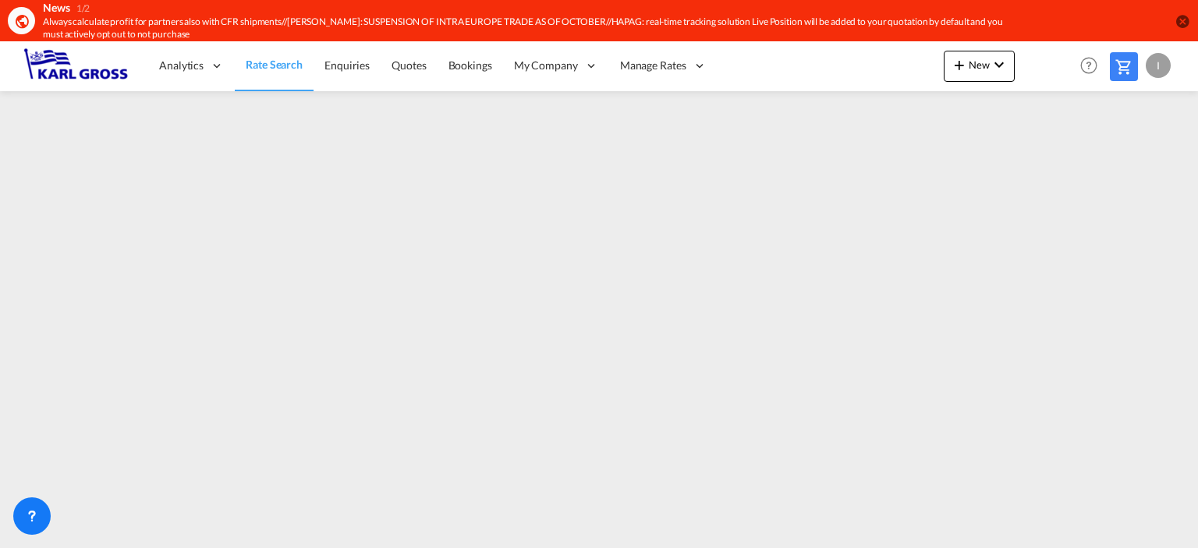 This screenshot has height=548, width=1198. Describe the element at coordinates (191, 66) in the screenshot. I see `div: Analytics` at that location.